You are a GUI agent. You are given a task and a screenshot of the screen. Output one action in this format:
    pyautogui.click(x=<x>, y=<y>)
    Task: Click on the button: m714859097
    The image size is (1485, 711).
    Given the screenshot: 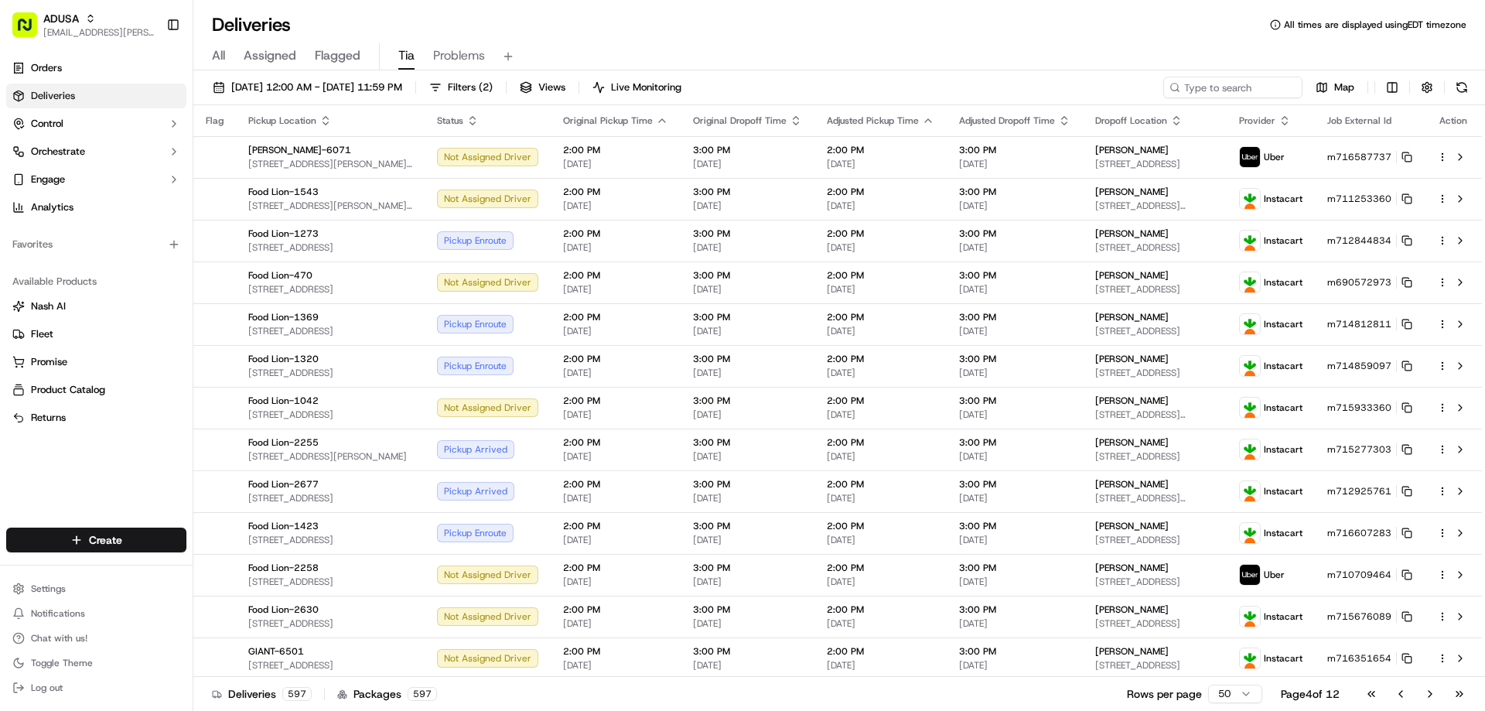 What is the action you would take?
    pyautogui.click(x=1370, y=366)
    